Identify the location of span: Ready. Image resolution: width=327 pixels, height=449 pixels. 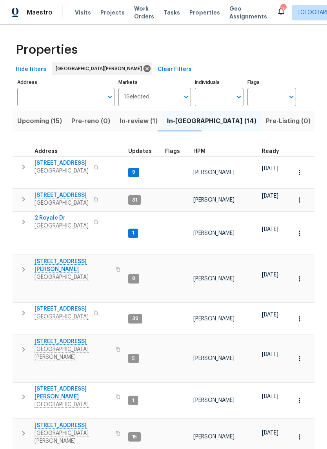
(270, 151).